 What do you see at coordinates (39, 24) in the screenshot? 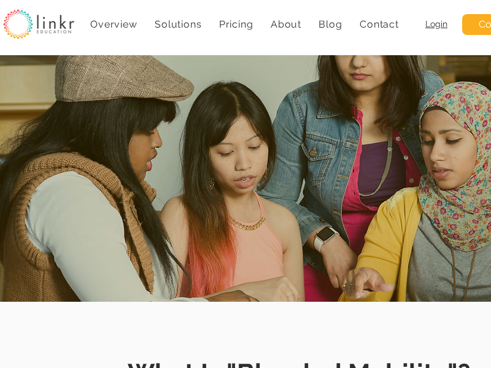
I see `img: linkr_logo_transparentbg.png` at bounding box center [39, 24].